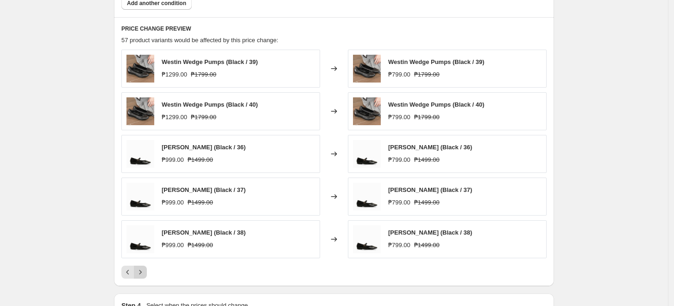  Describe the element at coordinates (200, 40) in the screenshot. I see `span: 57 product variants would be affected by this price change:` at that location.